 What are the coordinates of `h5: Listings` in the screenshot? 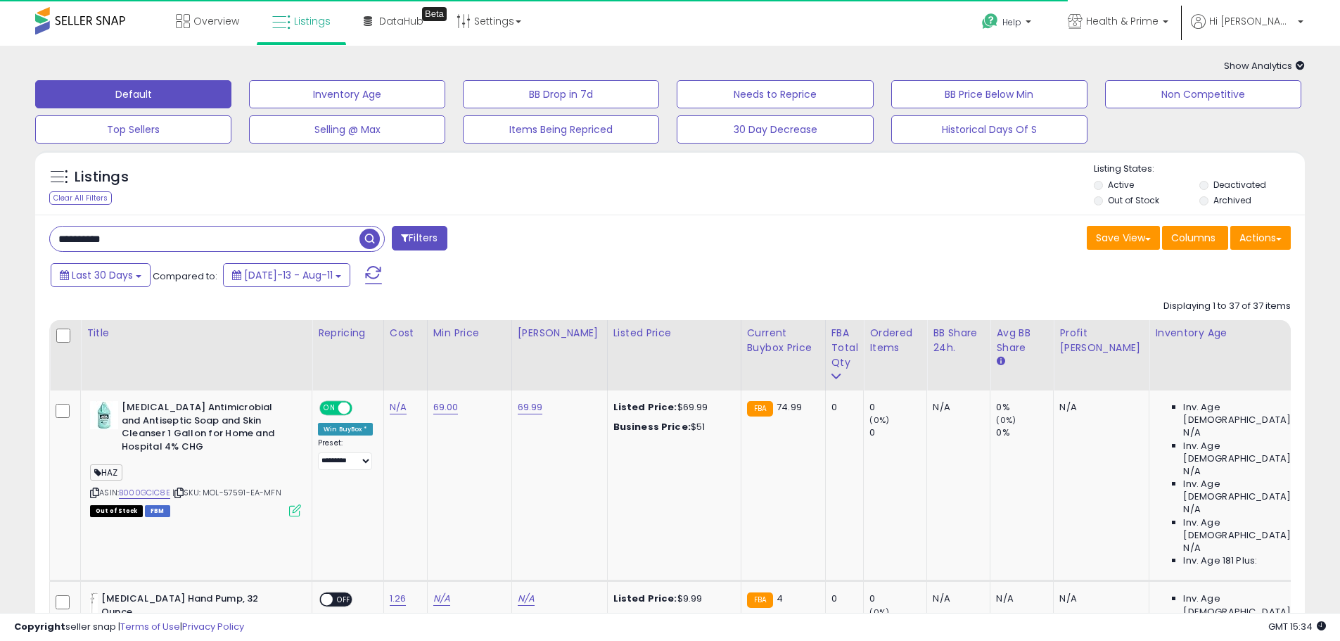 It's located at (101, 177).